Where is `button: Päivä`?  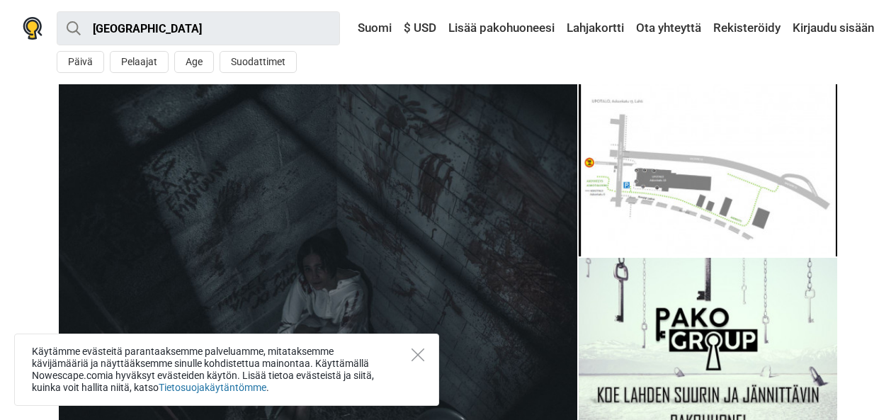 button: Päivä is located at coordinates (80, 62).